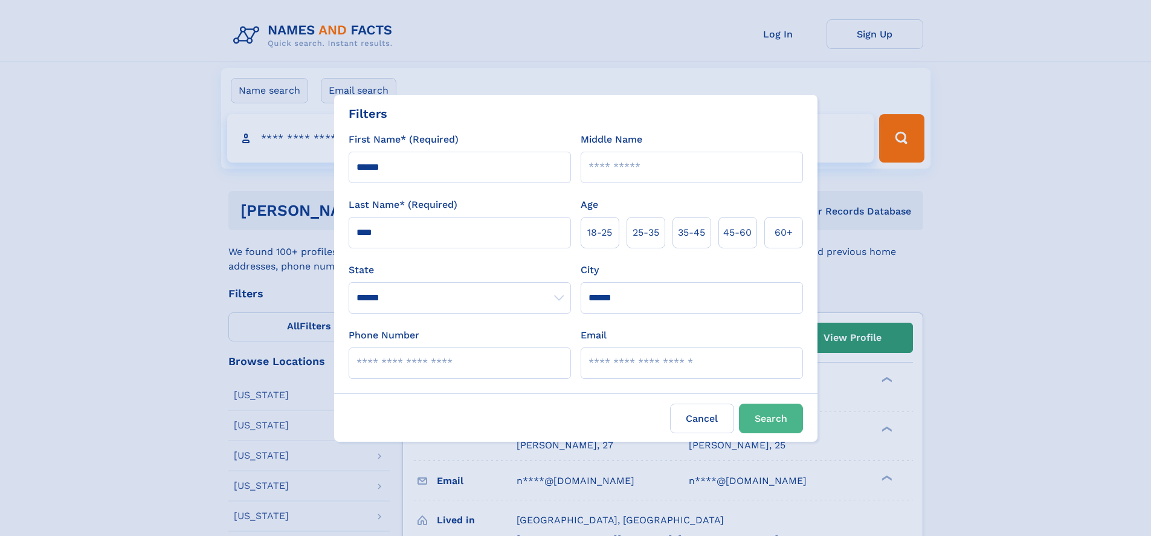 Image resolution: width=1151 pixels, height=536 pixels. I want to click on span: 35‑45, so click(691, 233).